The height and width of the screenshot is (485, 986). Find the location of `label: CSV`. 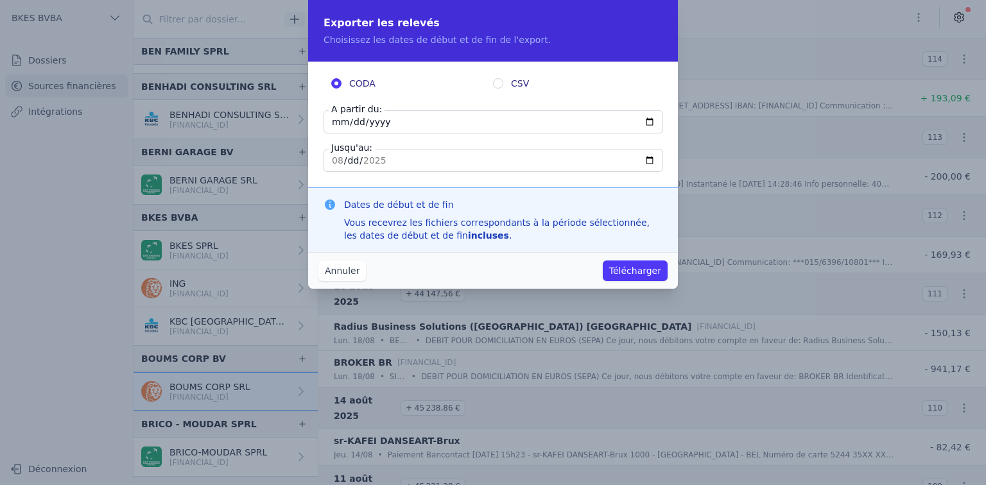

label: CSV is located at coordinates (574, 83).